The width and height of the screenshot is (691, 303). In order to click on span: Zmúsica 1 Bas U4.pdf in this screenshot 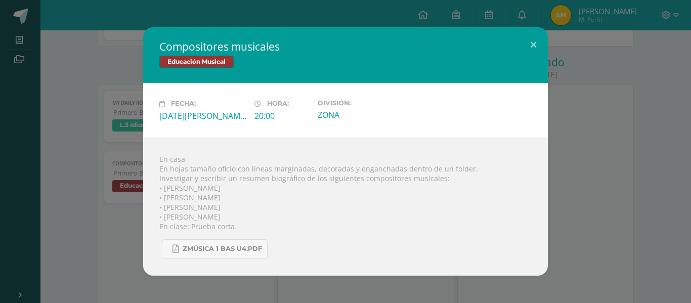, I will do `click(222, 249)`.